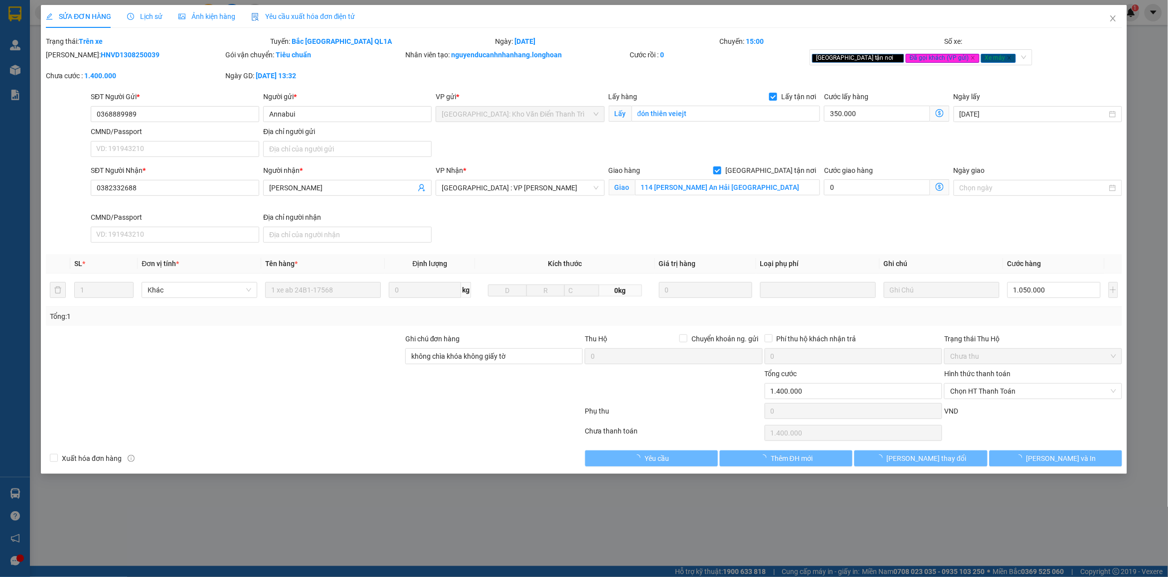 This screenshot has width=1168, height=577. I want to click on div: Chưa cước :, so click(135, 76).